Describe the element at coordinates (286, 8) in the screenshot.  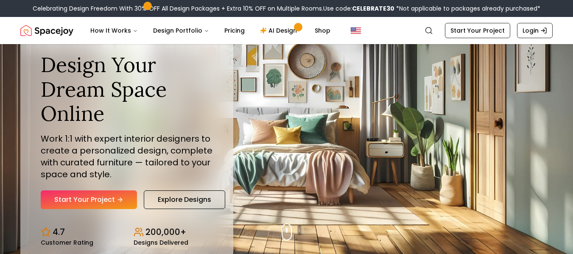
I see `div: Celebrating Design Freedom With 30% OFF All Design Packages + Extra 10% OFF on Multiple Rooms.` at that location.